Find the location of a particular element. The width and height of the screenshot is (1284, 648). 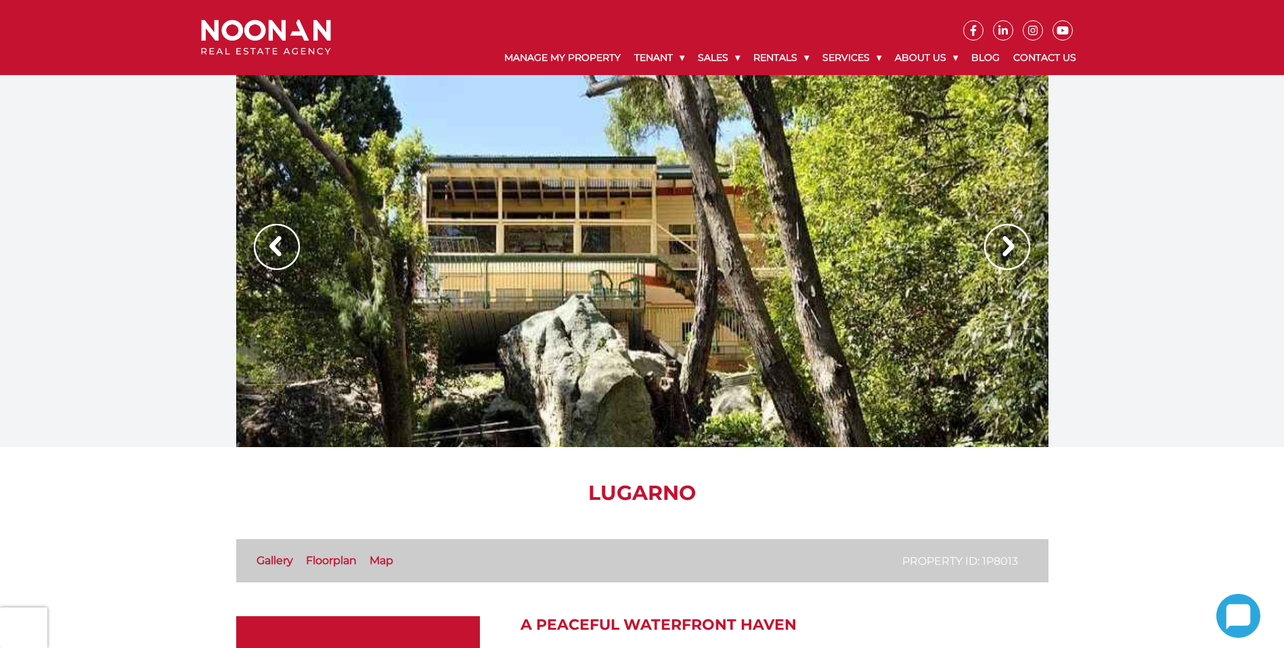

a: Rentals is located at coordinates (781, 58).